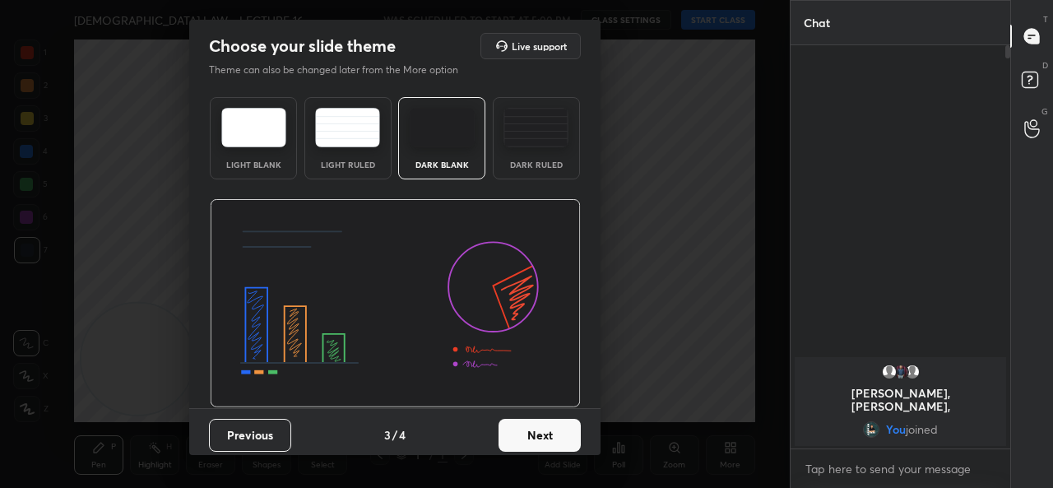 The width and height of the screenshot is (1053, 488). Describe the element at coordinates (388, 435) in the screenshot. I see `h4: 3` at that location.